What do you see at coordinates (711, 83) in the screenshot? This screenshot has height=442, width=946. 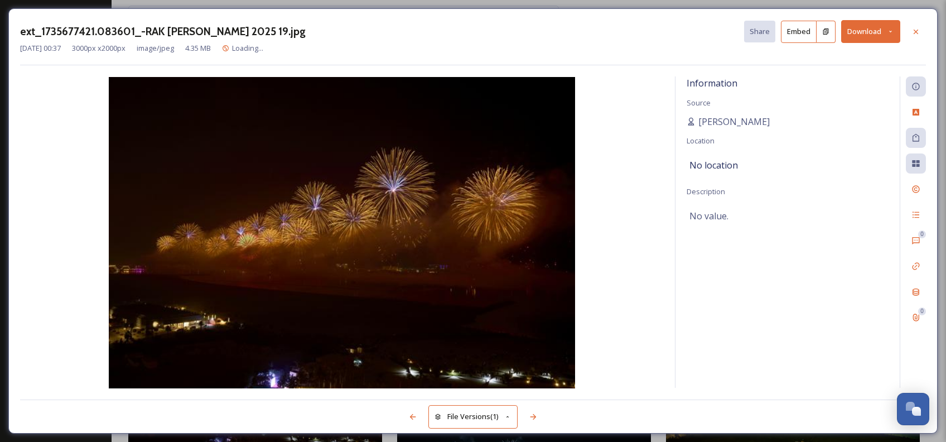 I see `span: Information` at bounding box center [711, 83].